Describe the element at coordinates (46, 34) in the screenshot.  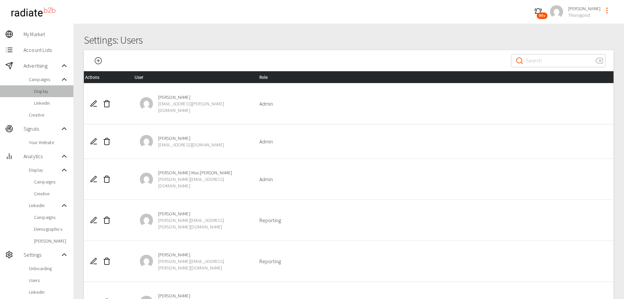
I see `span: My Market` at that location.